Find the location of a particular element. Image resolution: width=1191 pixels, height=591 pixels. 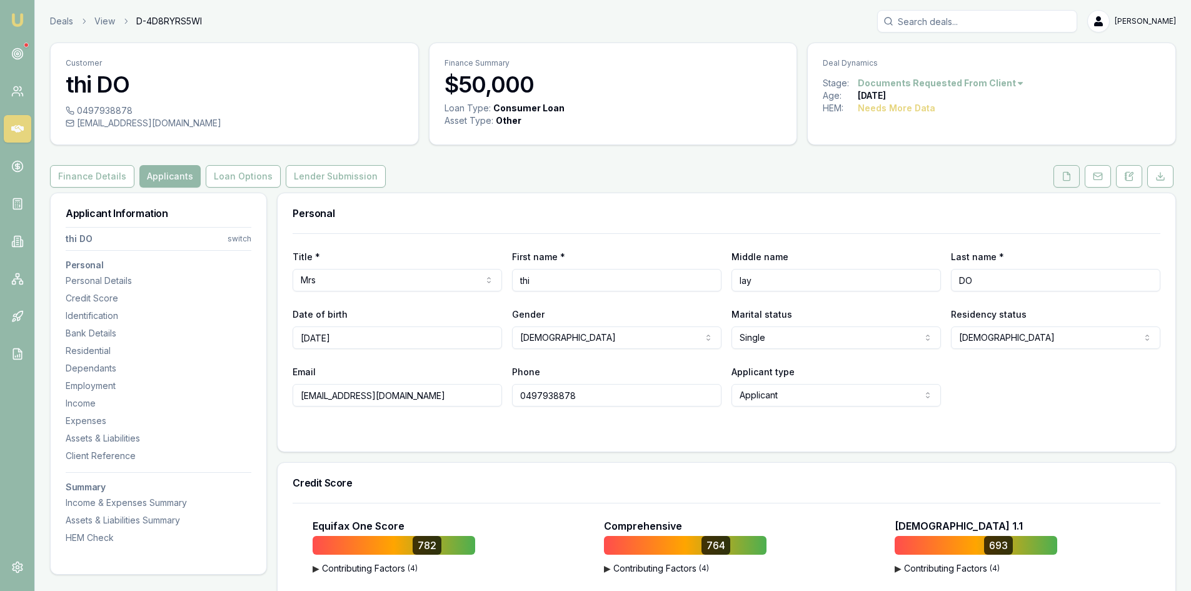

label: Email is located at coordinates (304, 371).